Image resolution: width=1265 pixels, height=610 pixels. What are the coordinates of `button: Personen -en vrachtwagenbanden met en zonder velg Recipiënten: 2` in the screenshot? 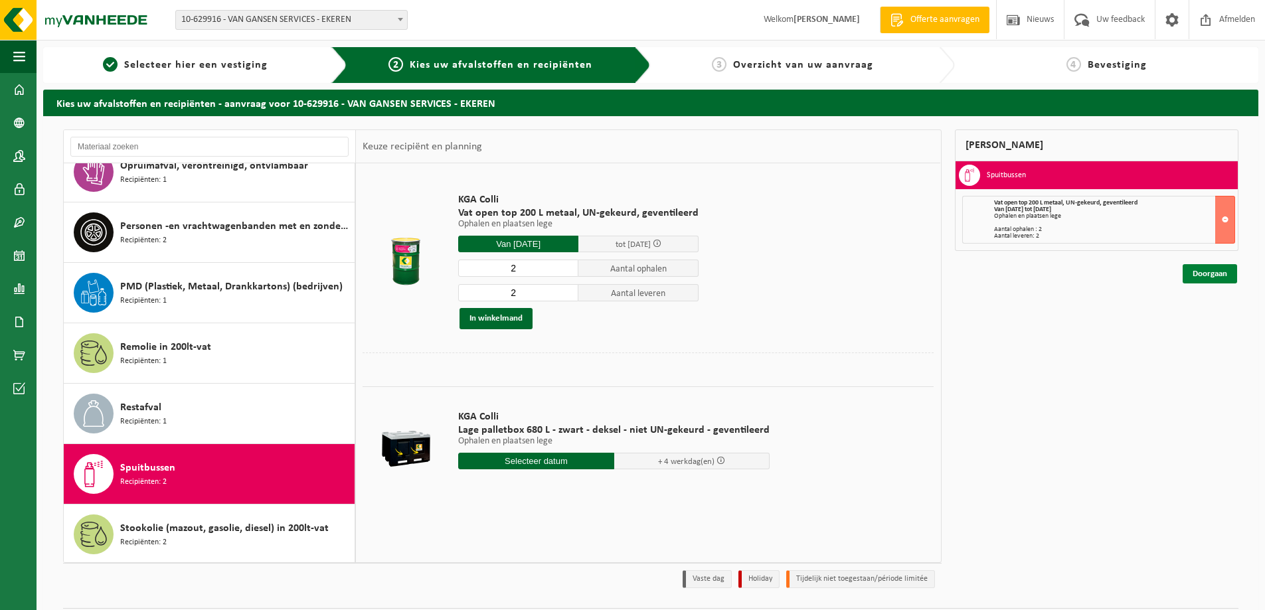 It's located at (209, 232).